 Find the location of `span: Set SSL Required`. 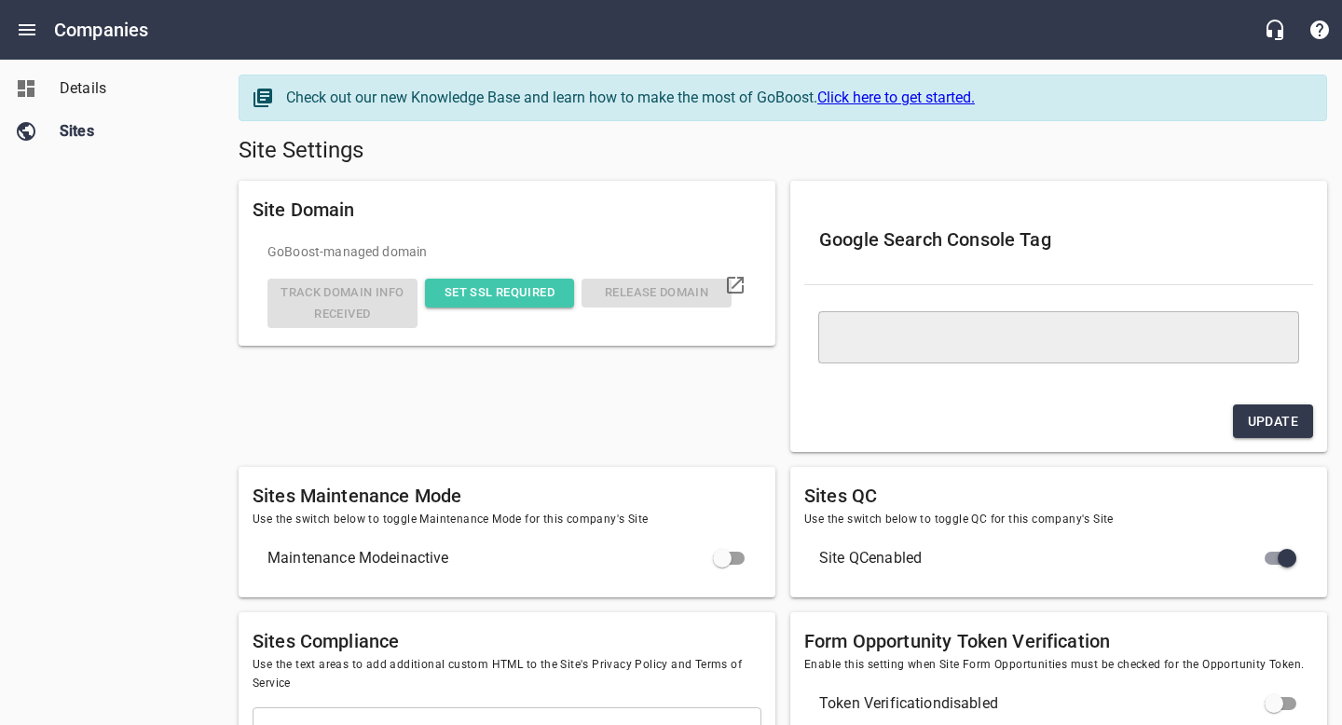

span: Set SSL Required is located at coordinates (499, 293).